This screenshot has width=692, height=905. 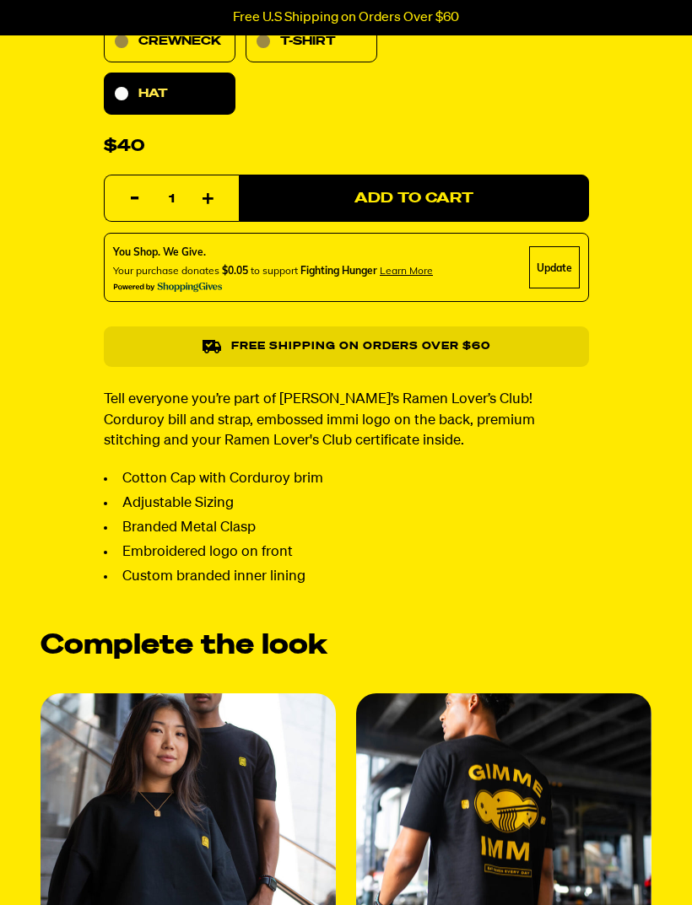 What do you see at coordinates (346, 577) in the screenshot?
I see `li: Custom branded inner lining` at bounding box center [346, 577].